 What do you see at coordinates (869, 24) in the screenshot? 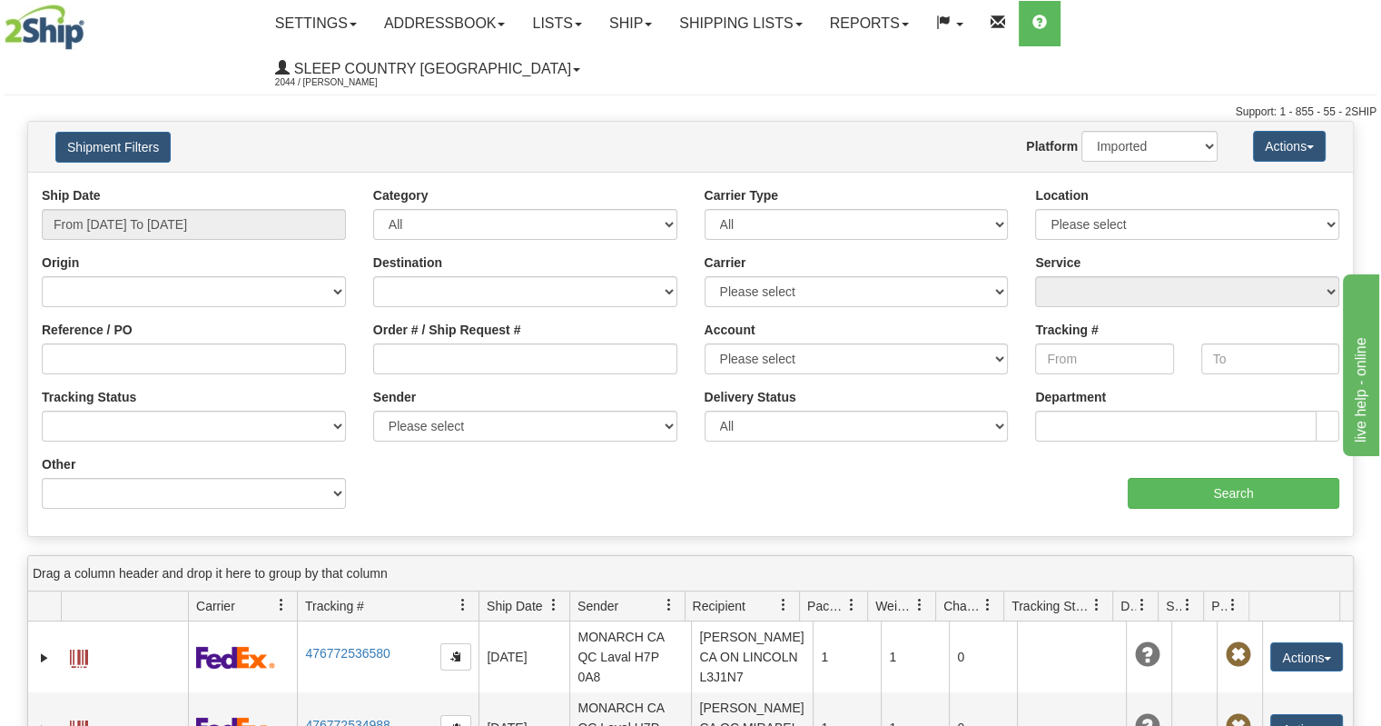
I see `a: Reports` at bounding box center [869, 24].